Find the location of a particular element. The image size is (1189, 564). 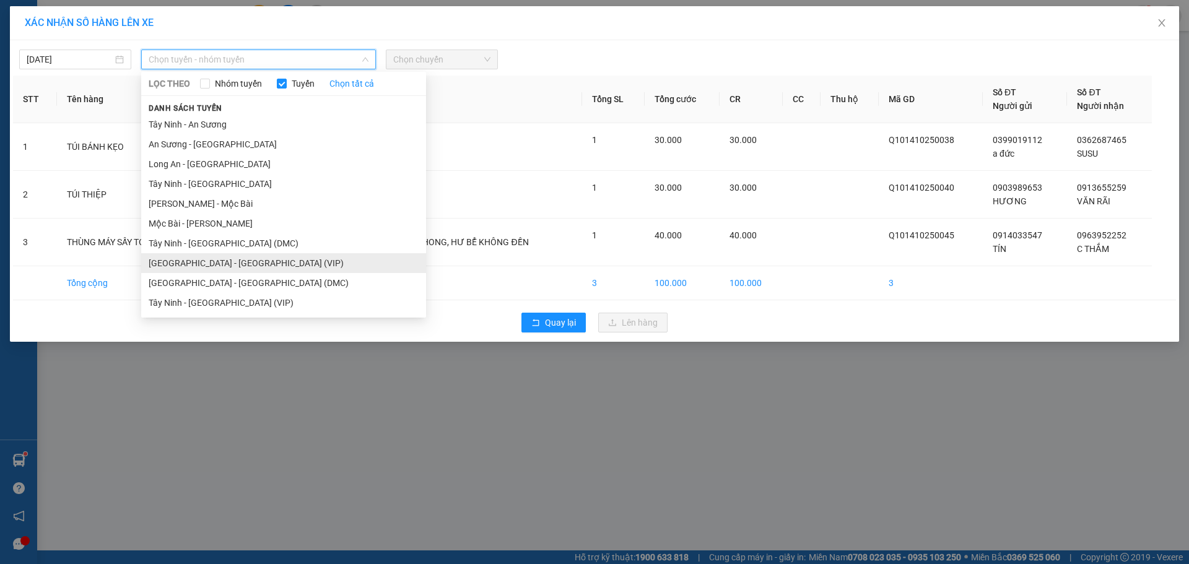

span: SUSU is located at coordinates (1088, 154).